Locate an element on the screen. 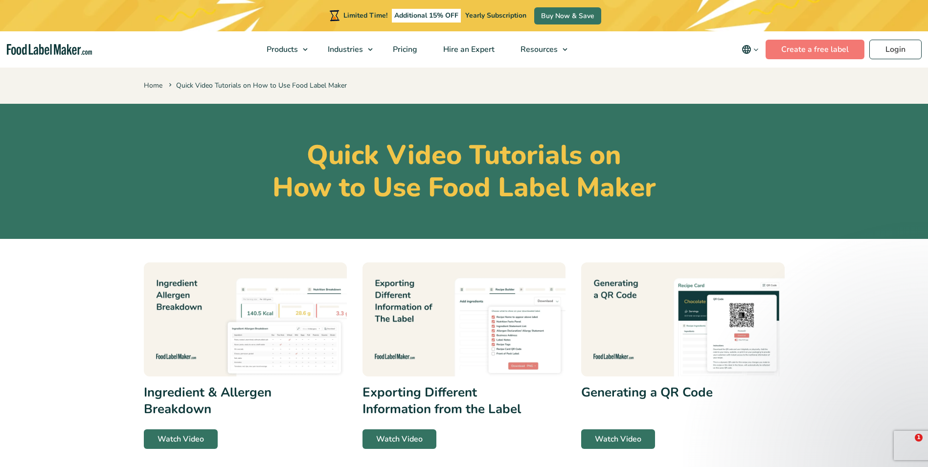  a: Products is located at coordinates (283, 49).